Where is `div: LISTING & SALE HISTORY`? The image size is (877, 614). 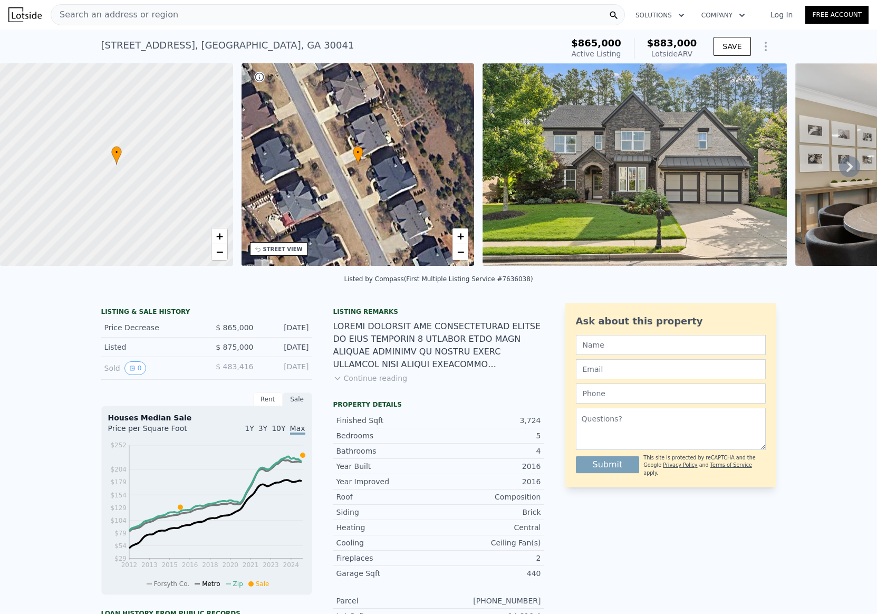
div: LISTING & SALE HISTORY is located at coordinates (207, 313).